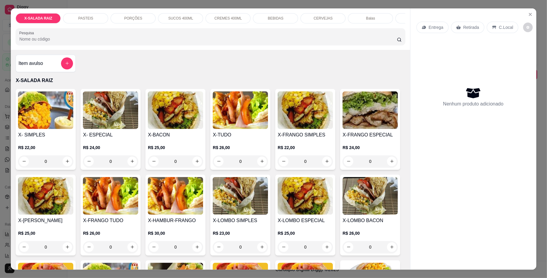 The width and height of the screenshot is (547, 278). What do you see at coordinates (240, 220) in the screenshot?
I see `h4: X-LOMBO SIMPLES` at bounding box center [240, 220].